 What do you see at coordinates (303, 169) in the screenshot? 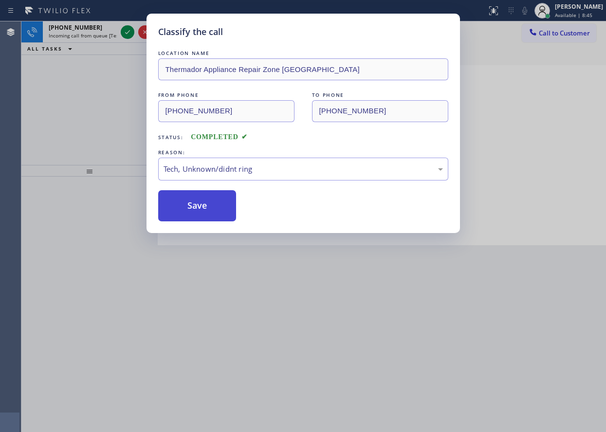
I see `div: Tech, Unknown/didnt ring` at bounding box center [303, 169].